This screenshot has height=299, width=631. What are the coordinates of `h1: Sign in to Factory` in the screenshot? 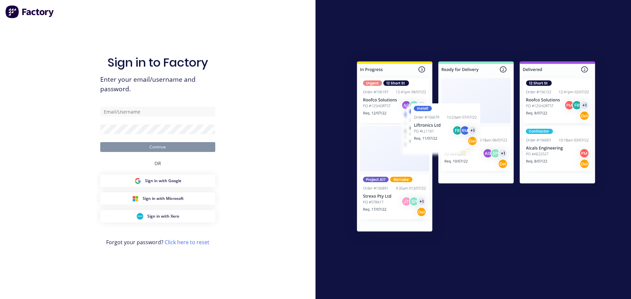 It's located at (158, 62).